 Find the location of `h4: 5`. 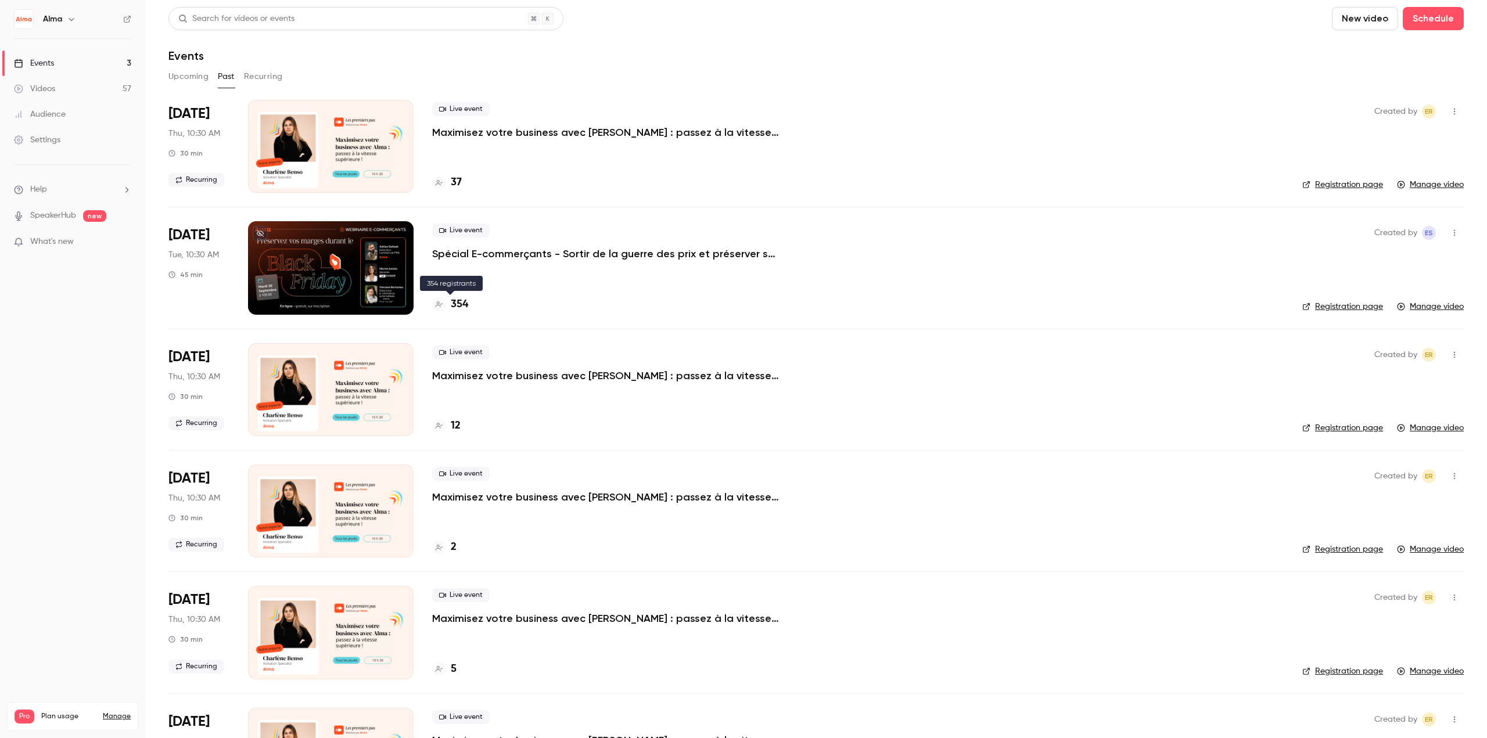

h4: 5 is located at coordinates (454, 669).